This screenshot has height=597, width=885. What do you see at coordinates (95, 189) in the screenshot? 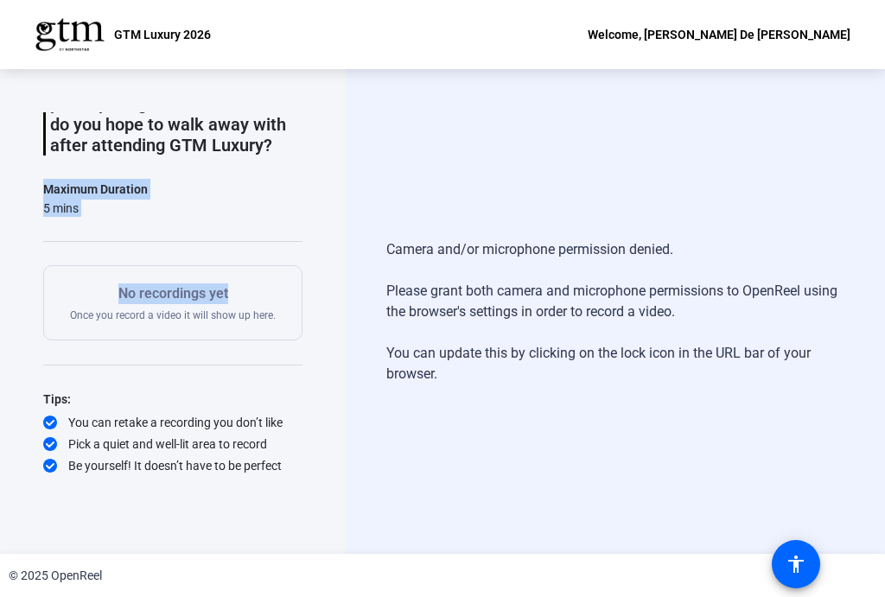
I see `div: Maximum Duration` at bounding box center [95, 189].